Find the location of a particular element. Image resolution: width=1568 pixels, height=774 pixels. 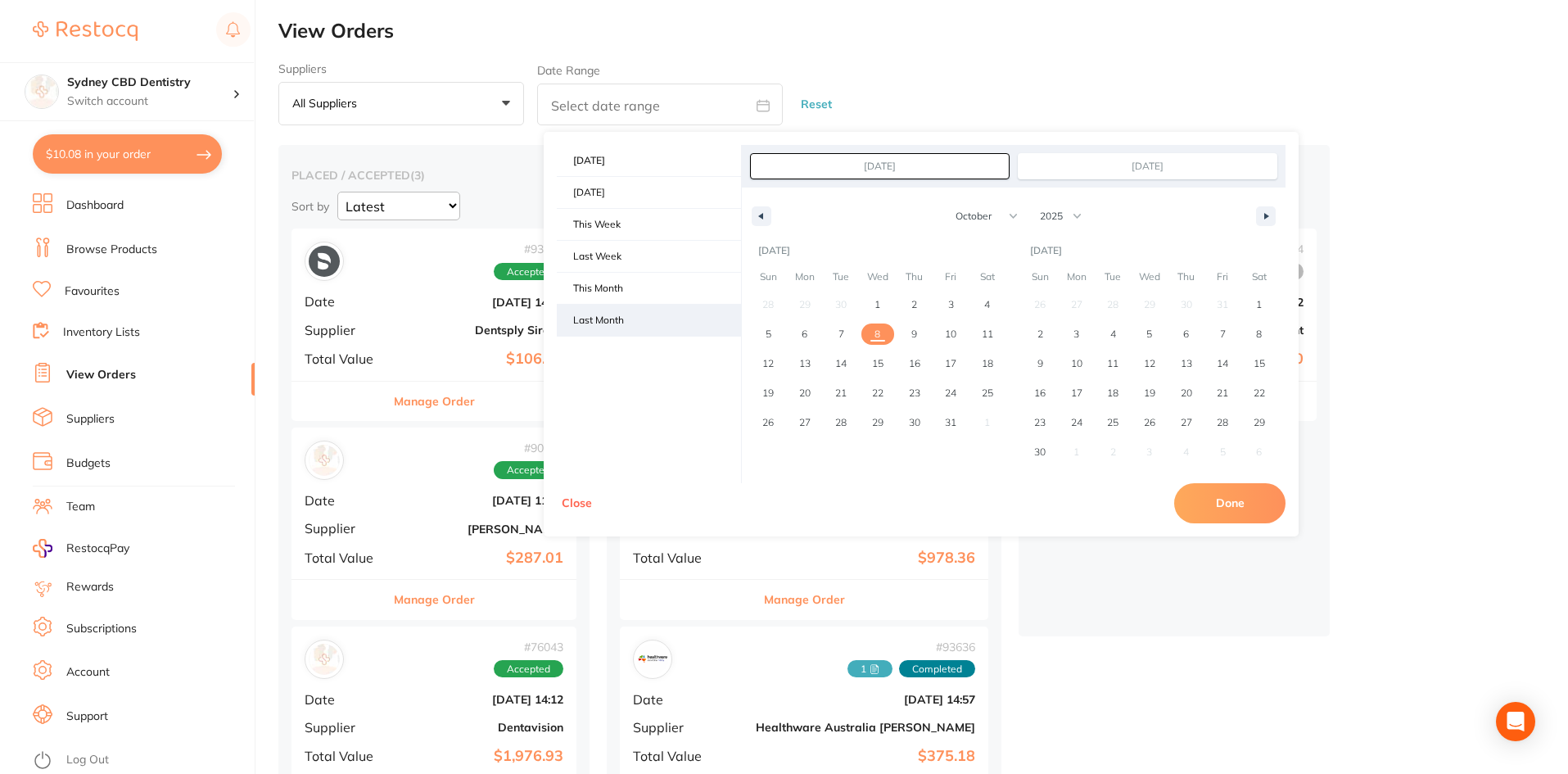

button: Last Week is located at coordinates (648, 256).